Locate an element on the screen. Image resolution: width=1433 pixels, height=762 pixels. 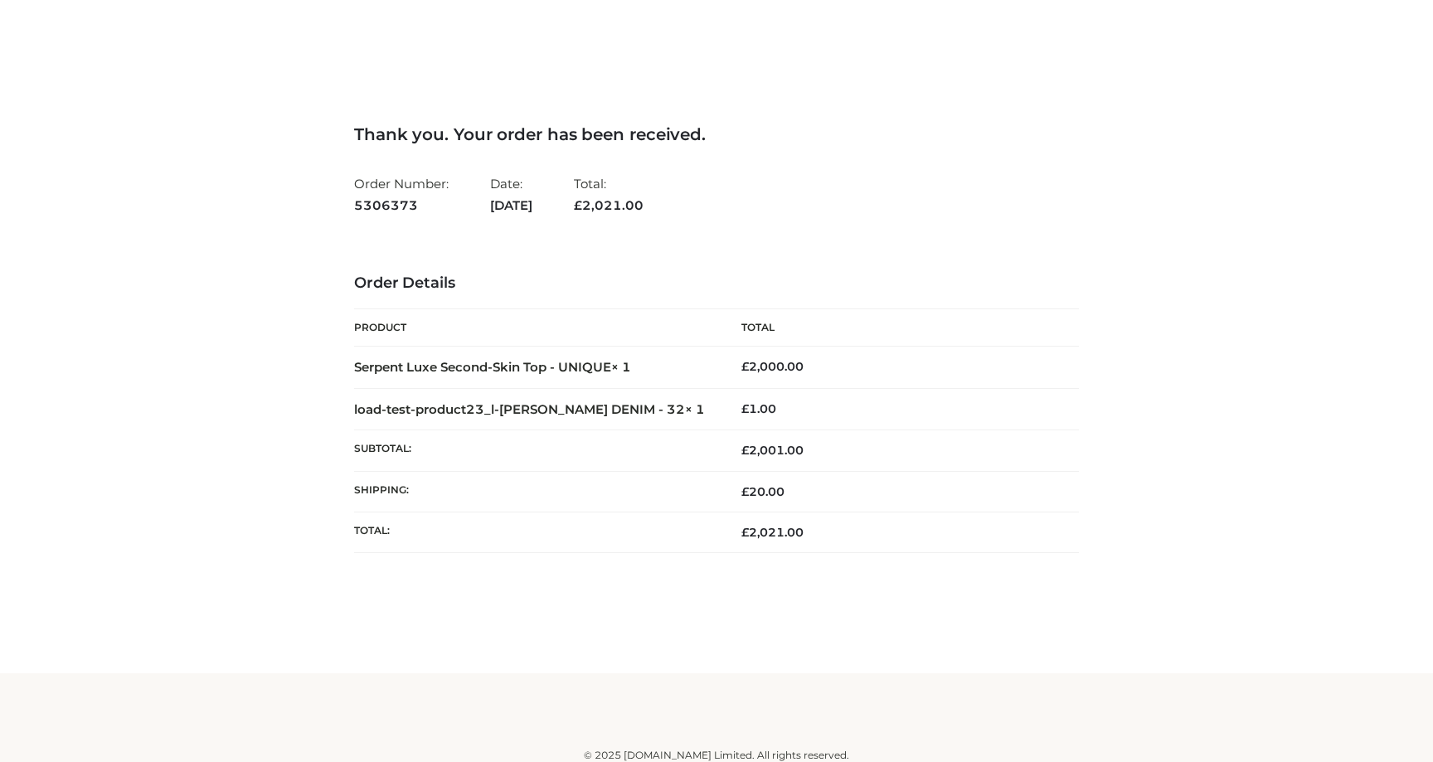
strong: Serpent Luxe Second-Skin Top - UNIQUE is located at coordinates (492, 366).